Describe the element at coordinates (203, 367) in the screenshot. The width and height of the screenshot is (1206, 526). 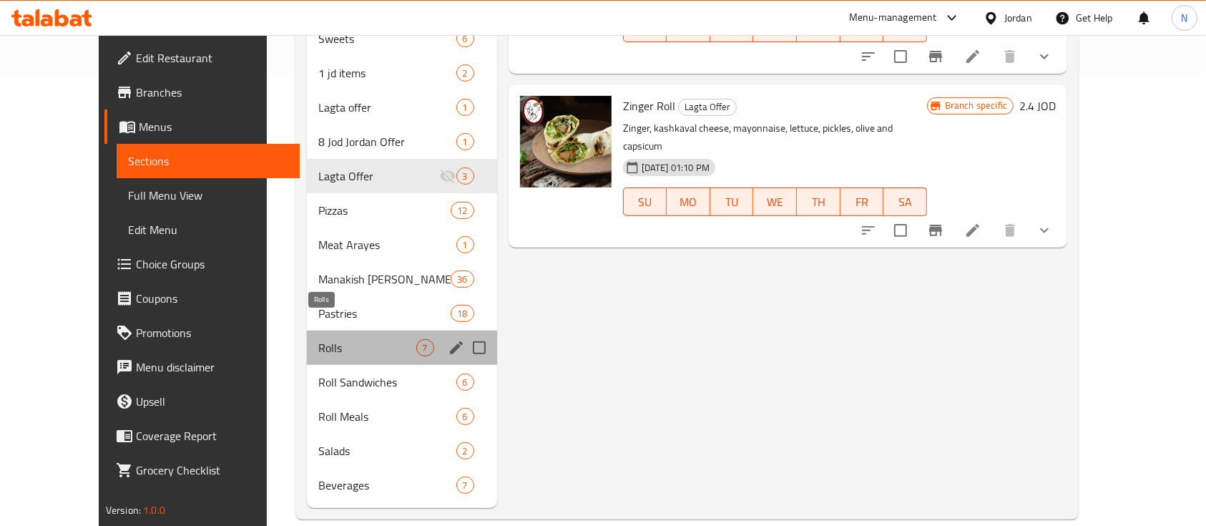
I see `a: Menu disclaimer` at that location.